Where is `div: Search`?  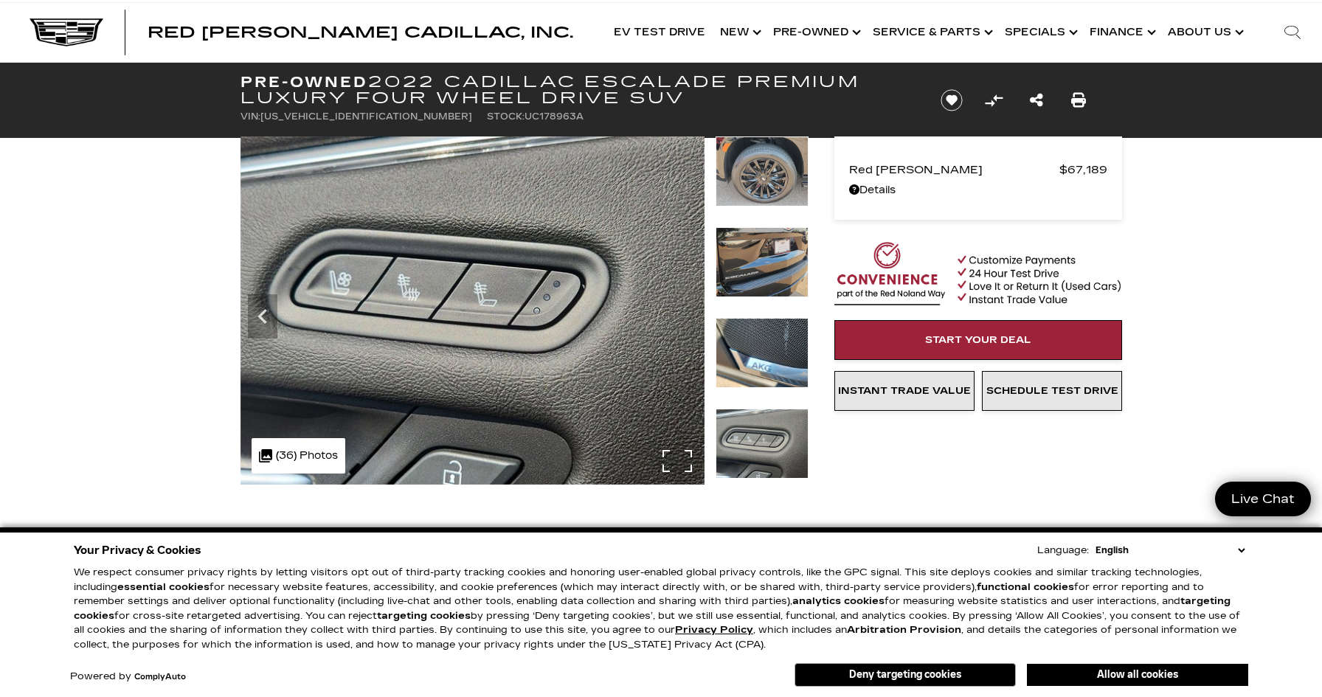 div: Search is located at coordinates (1292, 32).